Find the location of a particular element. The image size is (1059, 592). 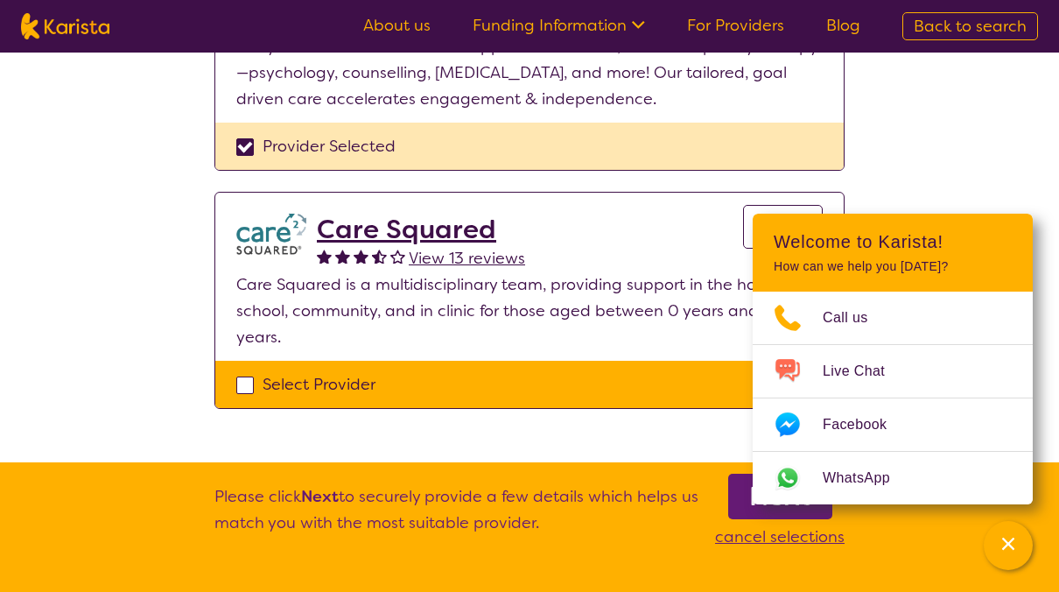

a: About us is located at coordinates (396, 25).